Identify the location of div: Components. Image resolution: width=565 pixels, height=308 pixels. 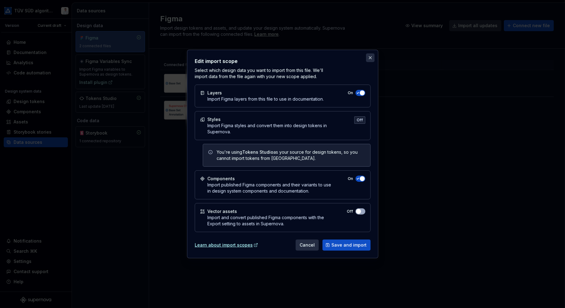
(221, 179).